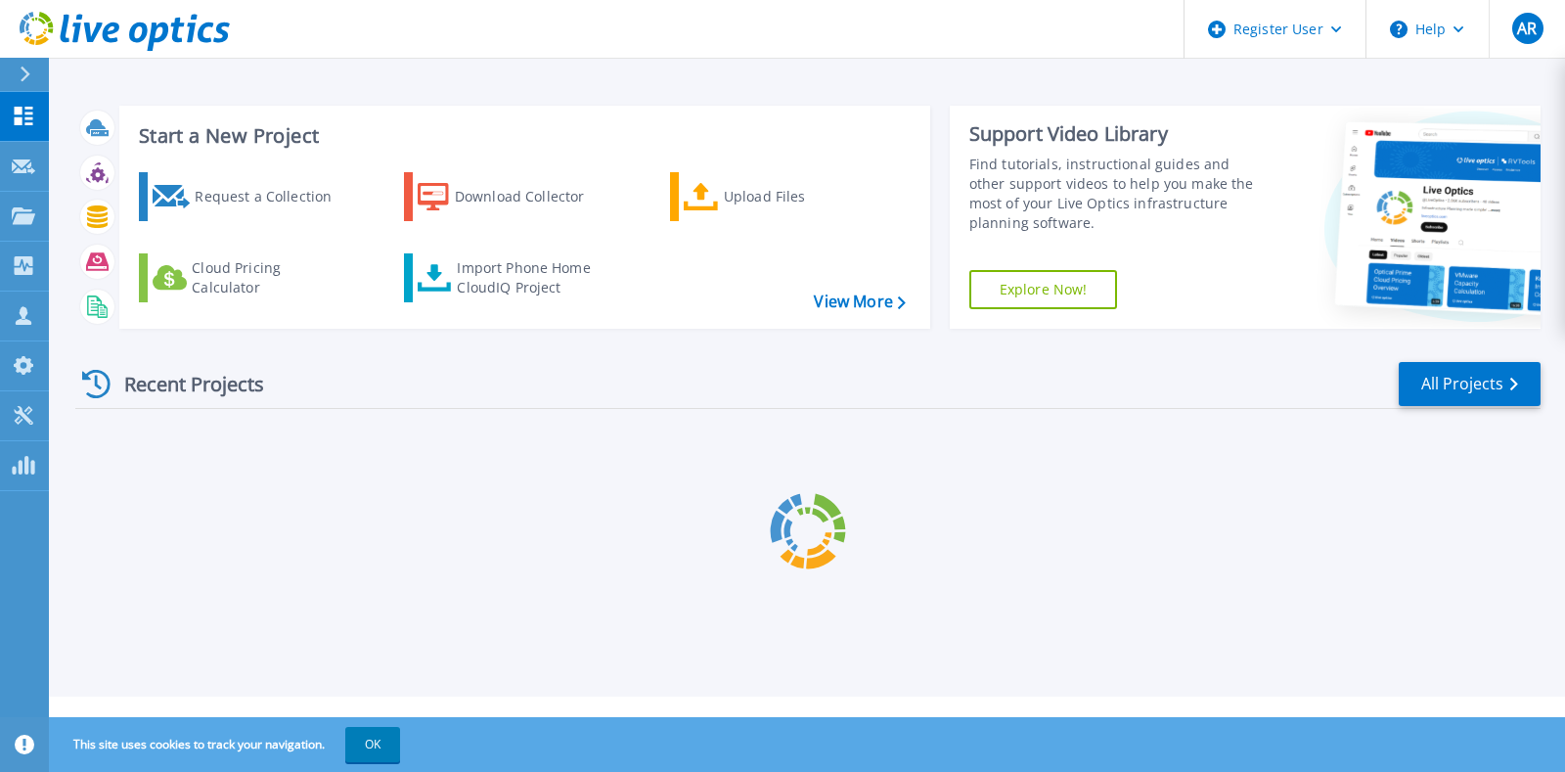 The image size is (1565, 772). I want to click on div: Recent Projects, so click(183, 383).